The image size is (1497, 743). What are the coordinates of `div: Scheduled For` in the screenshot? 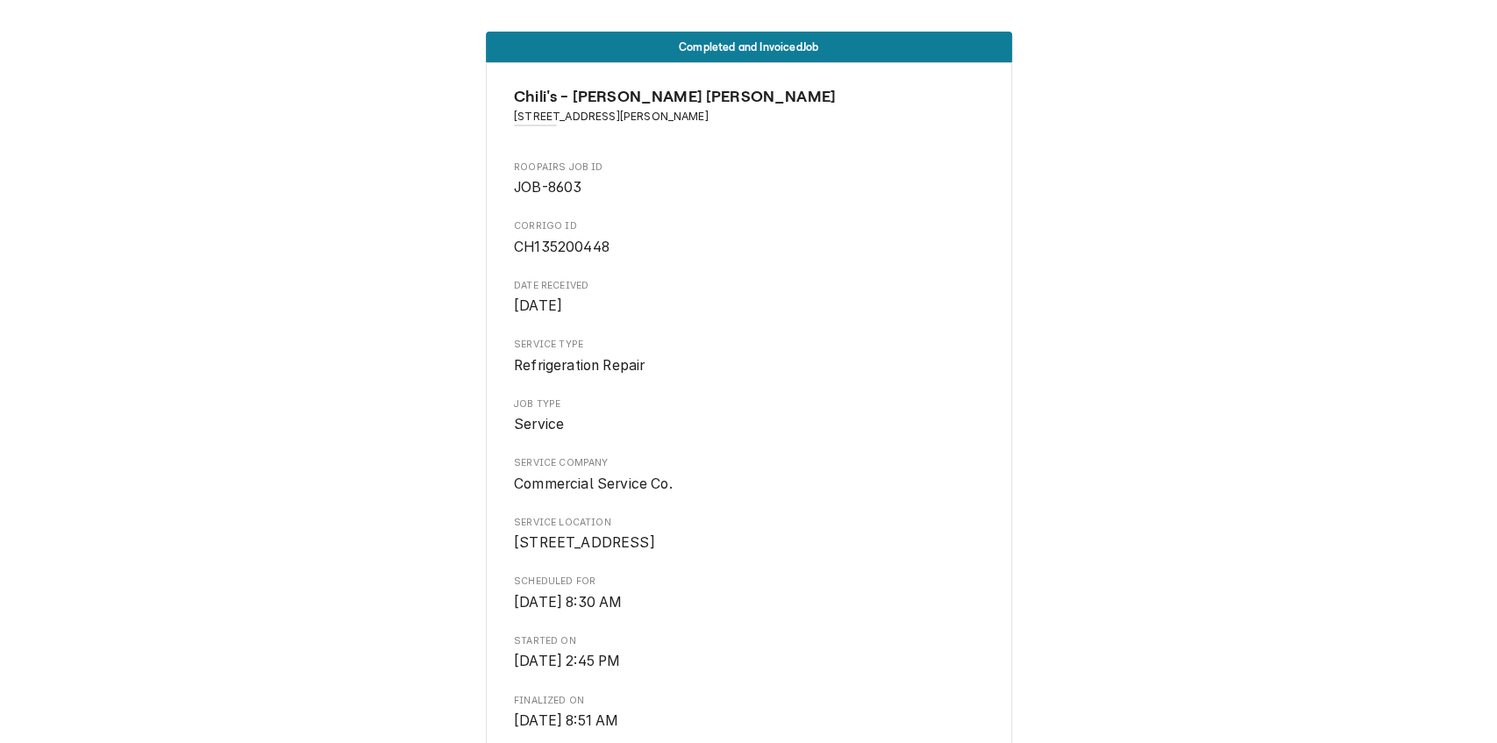 It's located at (748, 593).